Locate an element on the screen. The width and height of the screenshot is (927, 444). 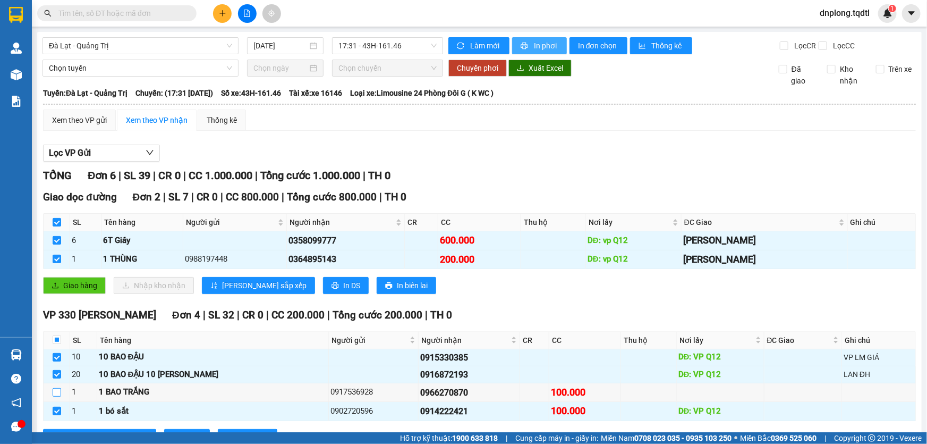
span: Tổng cước 800.000 is located at coordinates (331, 197).